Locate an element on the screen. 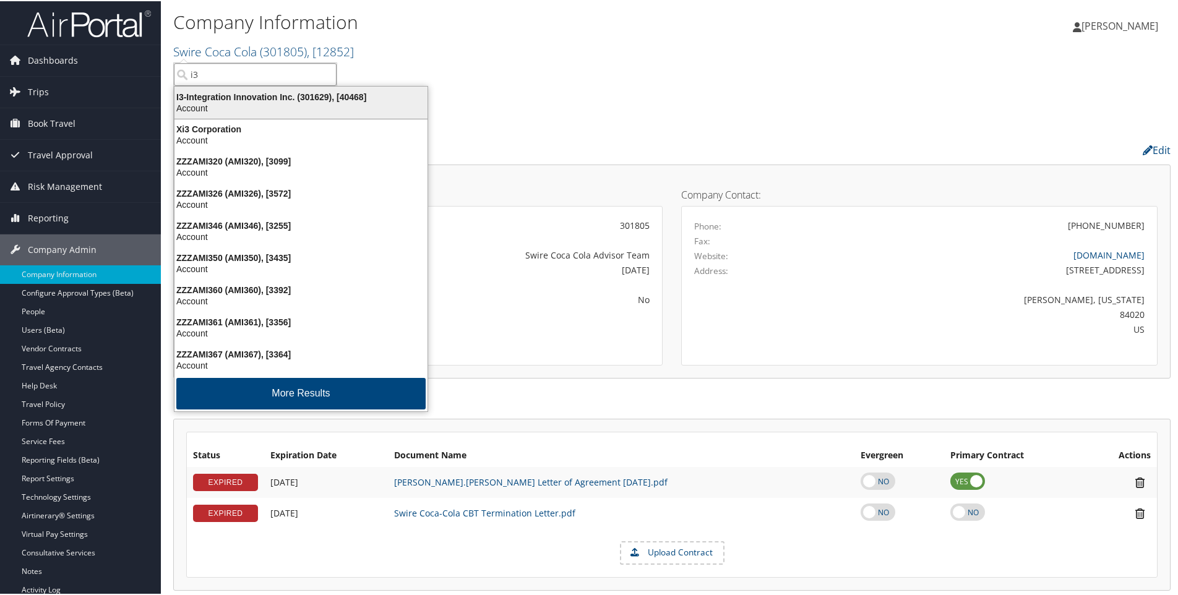 Image resolution: width=1178 pixels, height=595 pixels. label: Website: is located at coordinates (711, 255).